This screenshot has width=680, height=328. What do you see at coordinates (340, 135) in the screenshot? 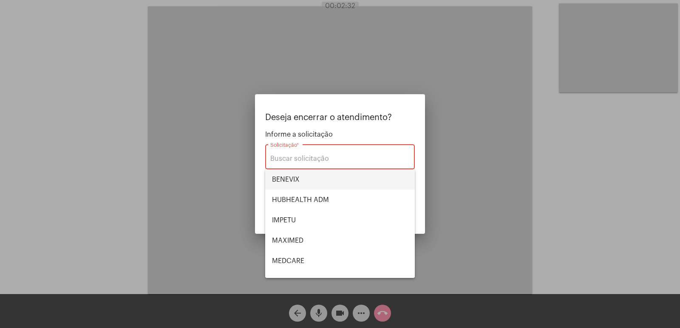
I see `span: Informe a solicitação` at bounding box center [340, 135].